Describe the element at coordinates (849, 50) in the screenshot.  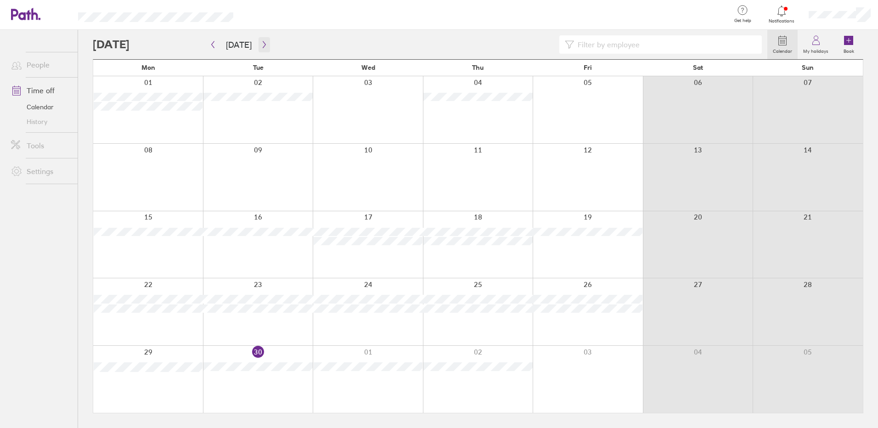
I see `label: Book` at that location.